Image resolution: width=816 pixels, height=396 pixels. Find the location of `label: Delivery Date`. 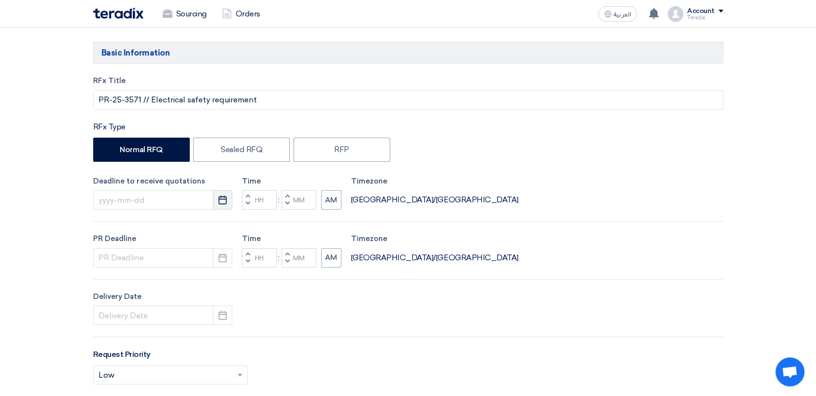

label: Delivery Date is located at coordinates (163, 297).